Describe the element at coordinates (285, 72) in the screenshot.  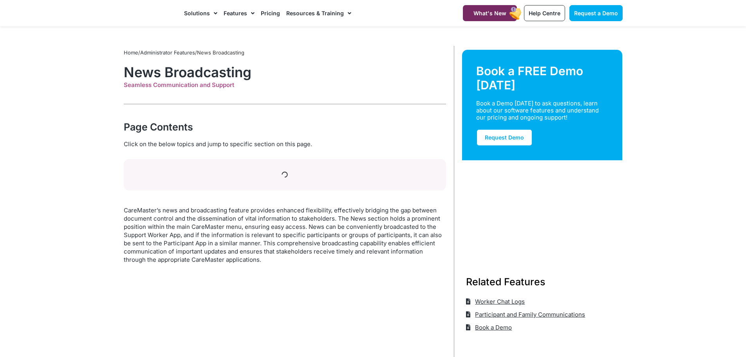
I see `h1: News Broadcasting` at that location.